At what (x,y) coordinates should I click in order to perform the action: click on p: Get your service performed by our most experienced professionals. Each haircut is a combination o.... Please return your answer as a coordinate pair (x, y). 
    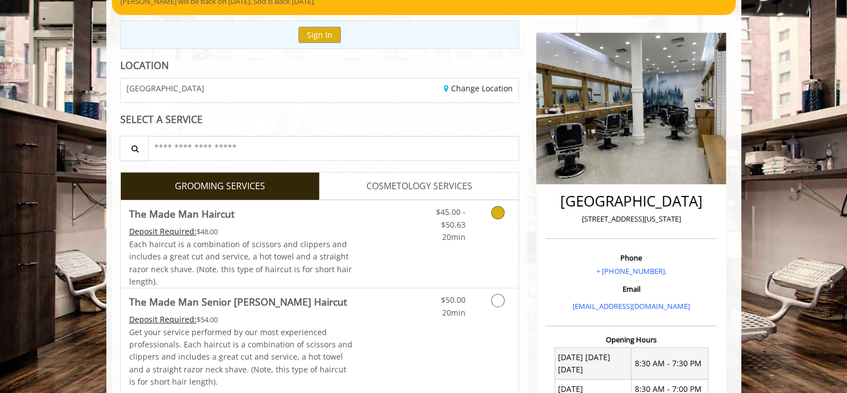
    Looking at the image, I should click on (241, 358).